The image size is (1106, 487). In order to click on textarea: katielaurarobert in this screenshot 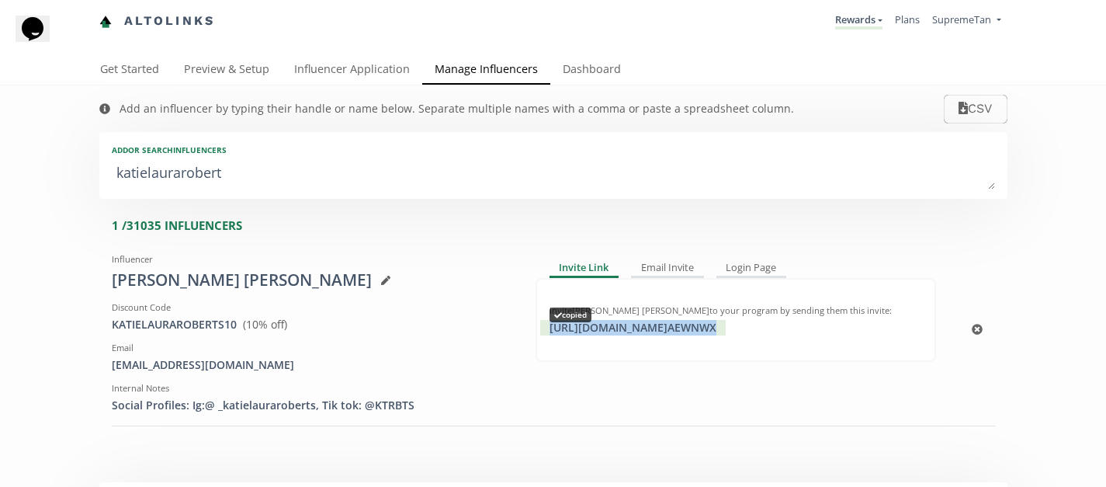, I will do `click(553, 174)`.